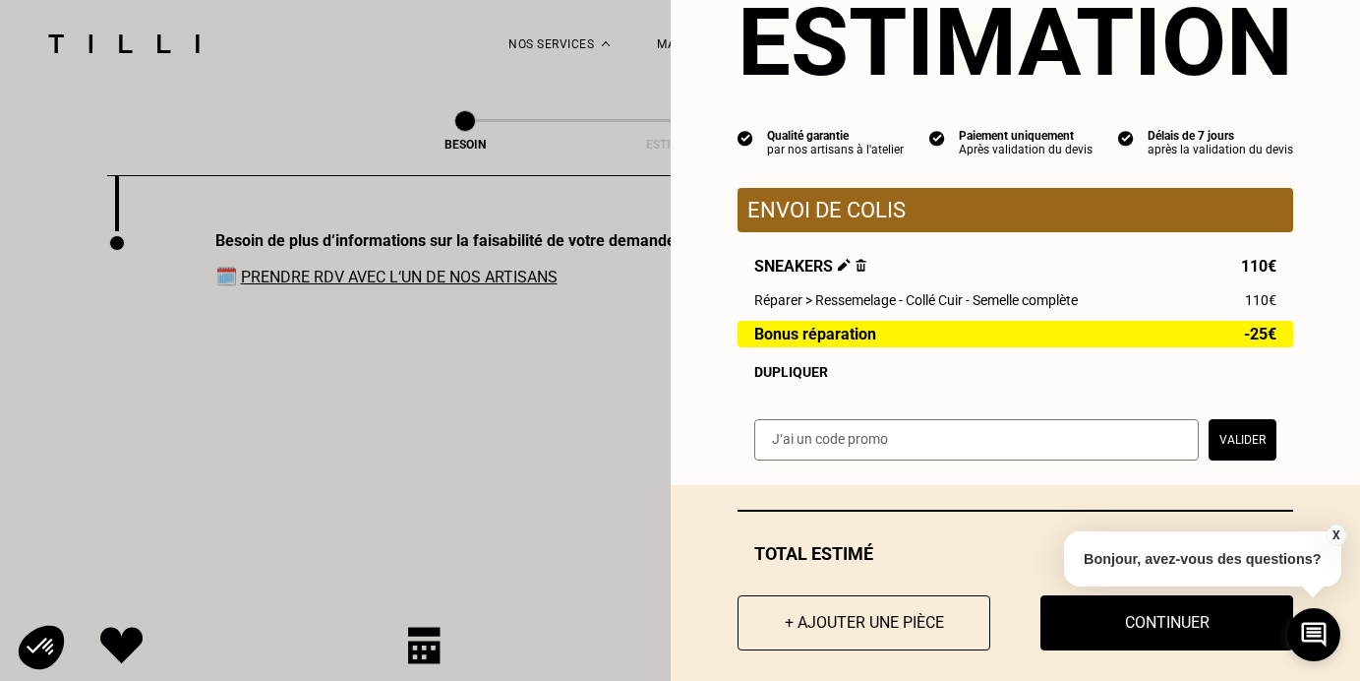 This screenshot has height=681, width=1360. What do you see at coordinates (1260, 333) in the screenshot?
I see `span: -25€` at bounding box center [1260, 333].